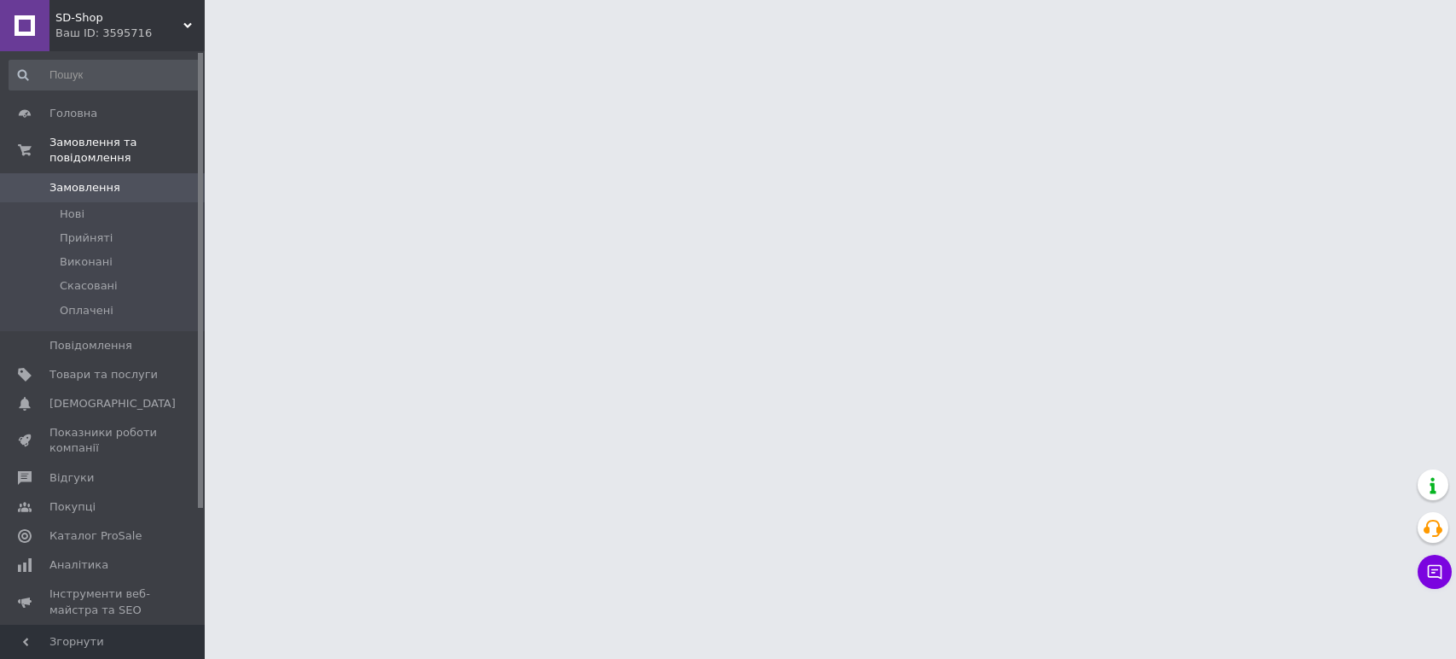  Describe the element at coordinates (96, 536) in the screenshot. I see `span: Каталог ProSale` at that location.